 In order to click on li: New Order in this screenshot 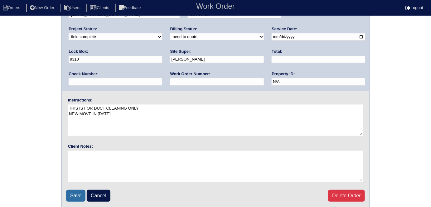, I will do `click(43, 8)`.